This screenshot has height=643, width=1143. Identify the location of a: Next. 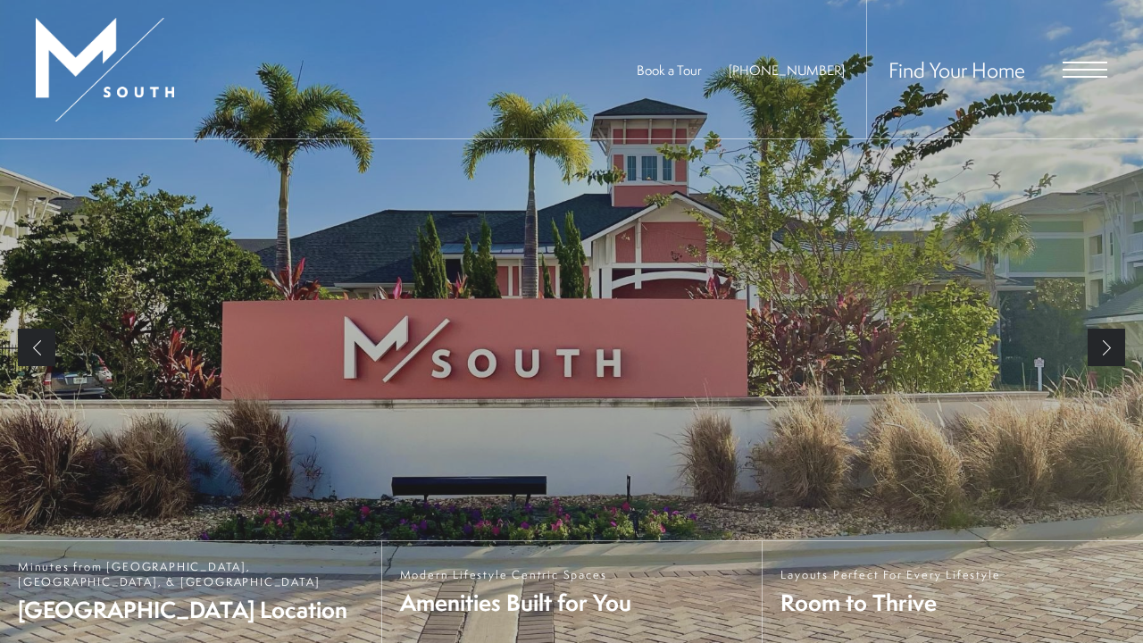
(1106, 347).